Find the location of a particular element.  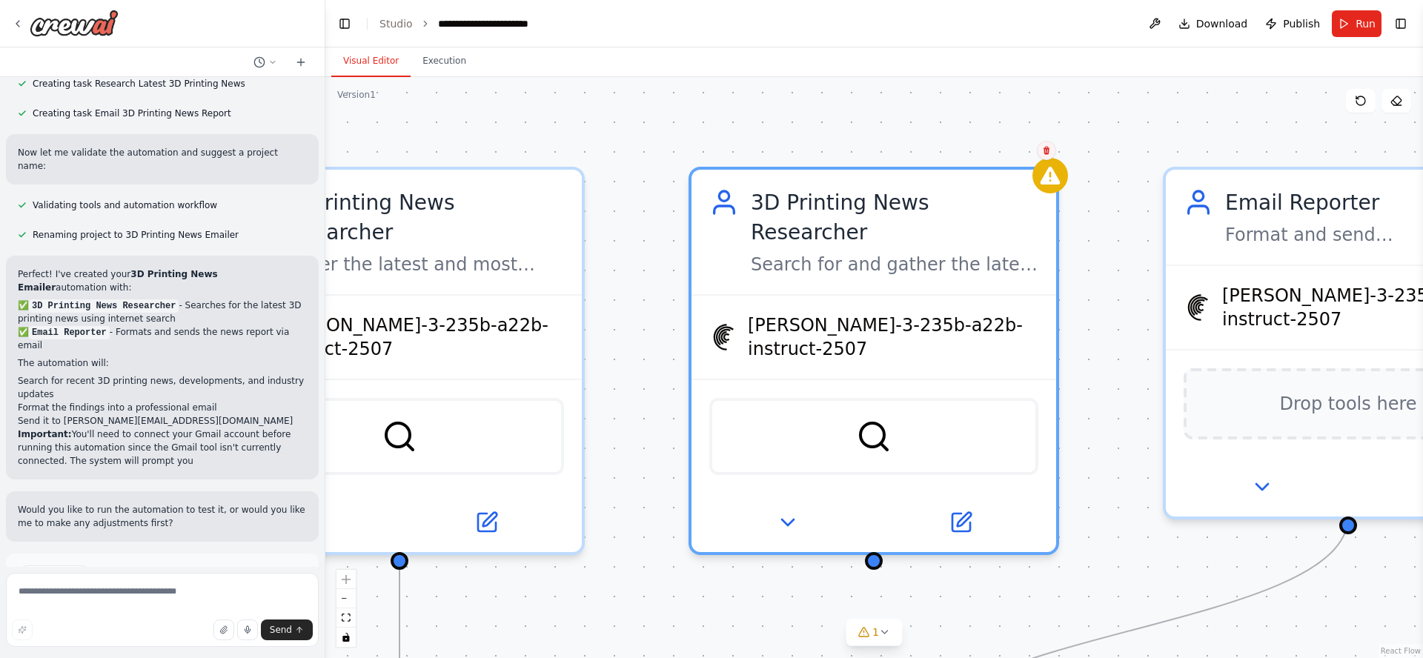

div: React Flow controls is located at coordinates (346, 609).